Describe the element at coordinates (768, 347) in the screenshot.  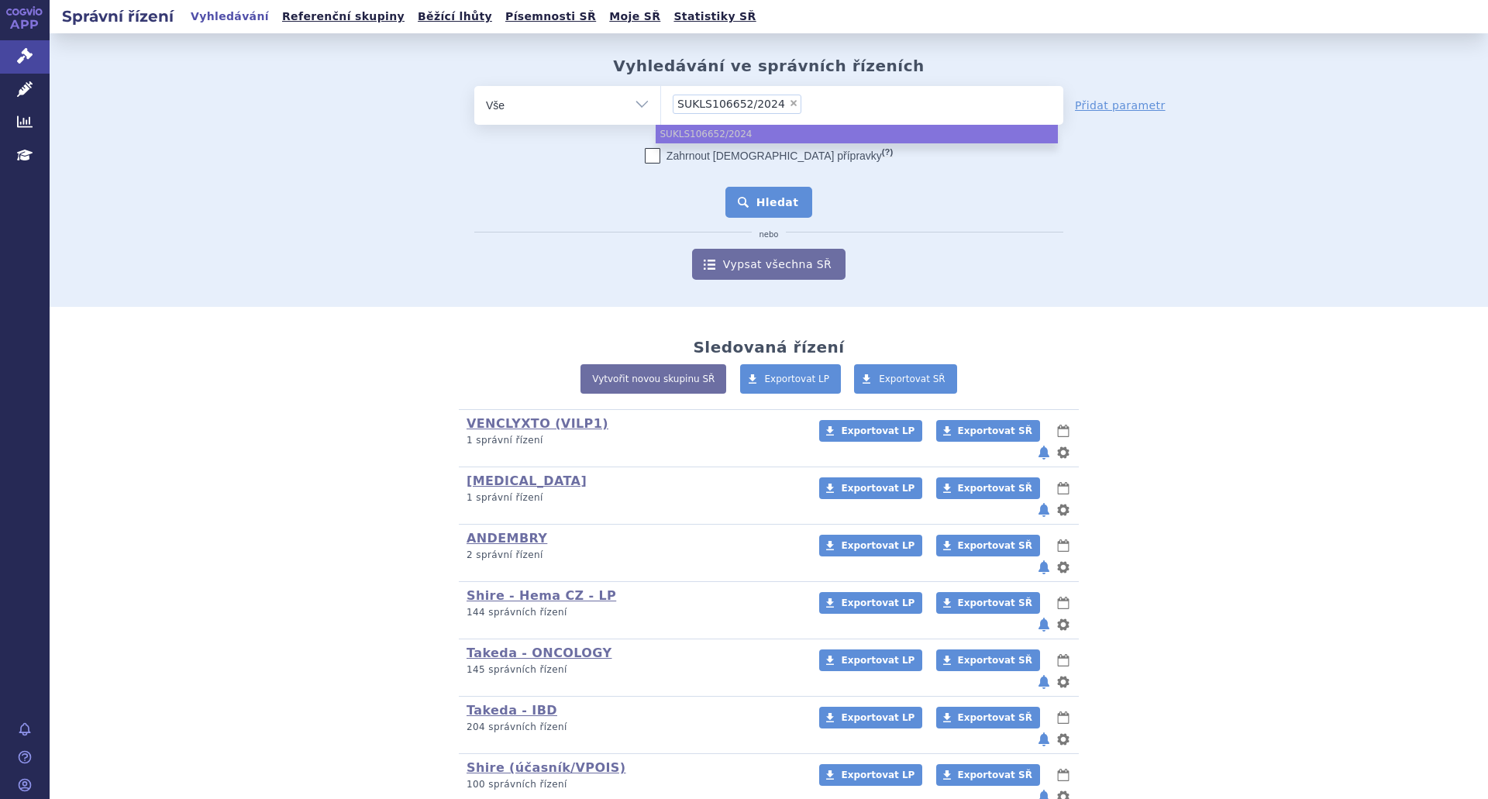
I see `h2: Sledovaná řízení` at that location.